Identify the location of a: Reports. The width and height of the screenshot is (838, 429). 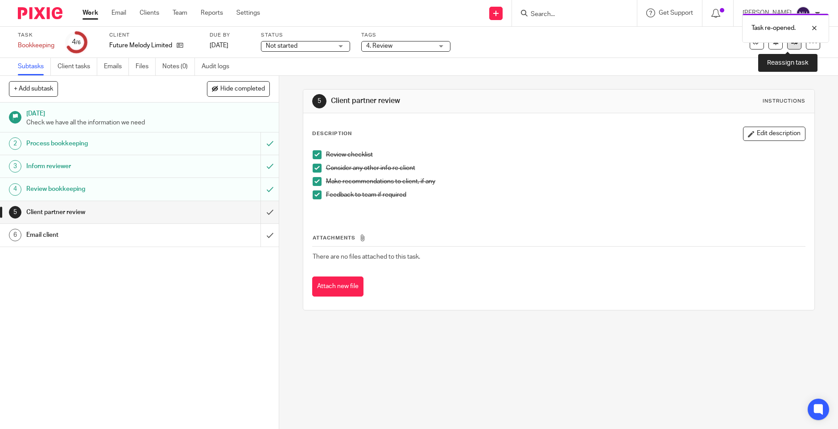
(212, 13).